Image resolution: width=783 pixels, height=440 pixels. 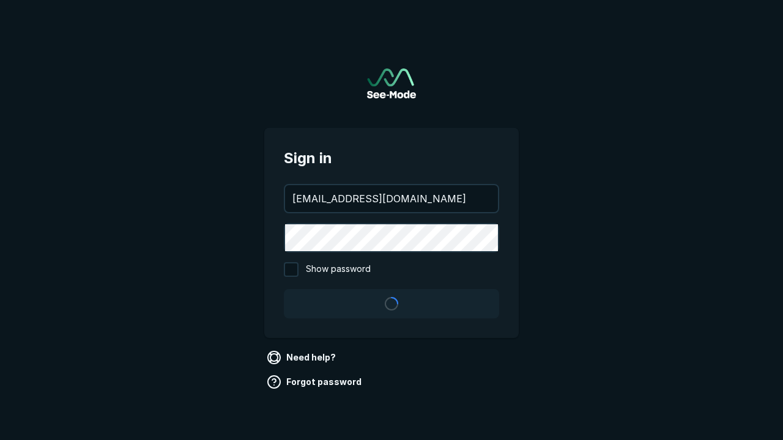 I want to click on a: Need help?, so click(x=302, y=358).